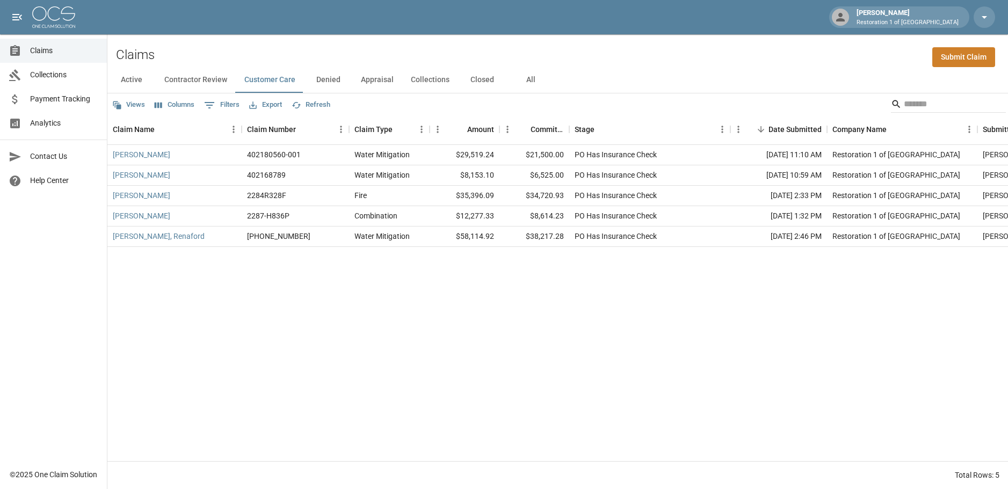  I want to click on div: Fire, so click(360, 195).